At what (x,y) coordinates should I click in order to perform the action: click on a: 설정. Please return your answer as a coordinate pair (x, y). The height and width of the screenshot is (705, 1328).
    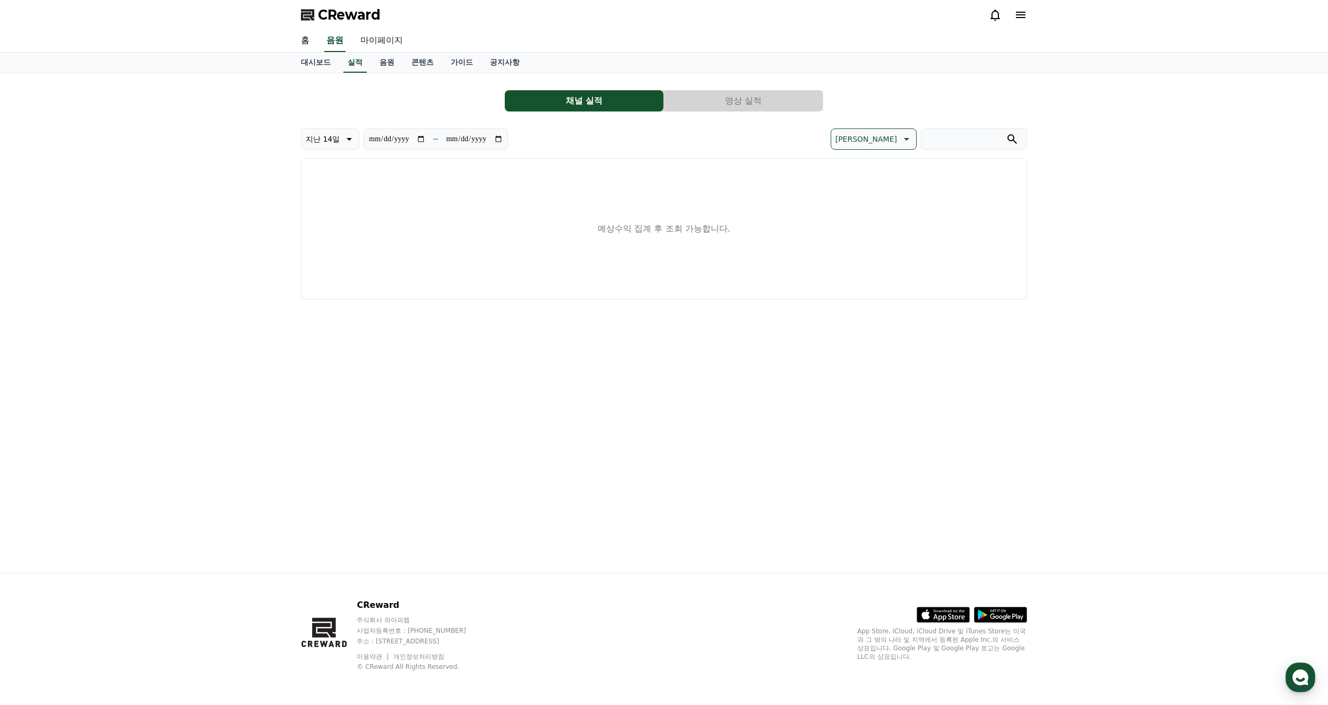
    Looking at the image, I should click on (170, 350).